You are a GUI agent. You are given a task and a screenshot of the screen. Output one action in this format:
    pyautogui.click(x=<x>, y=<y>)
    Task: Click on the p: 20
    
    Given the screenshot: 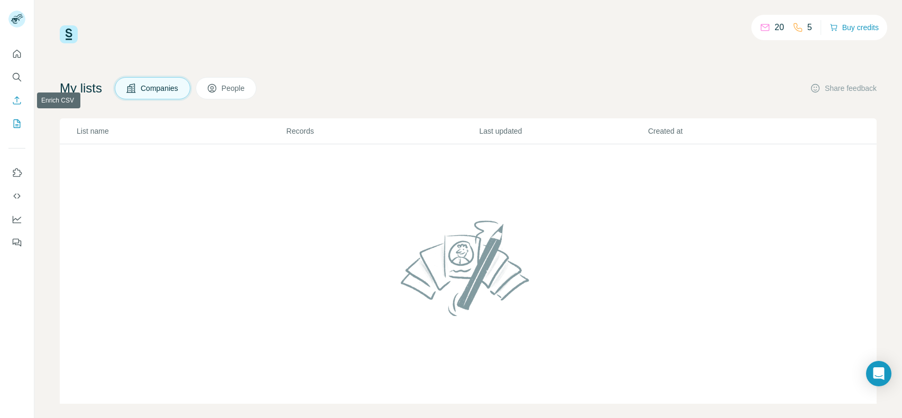 What is the action you would take?
    pyautogui.click(x=780, y=28)
    